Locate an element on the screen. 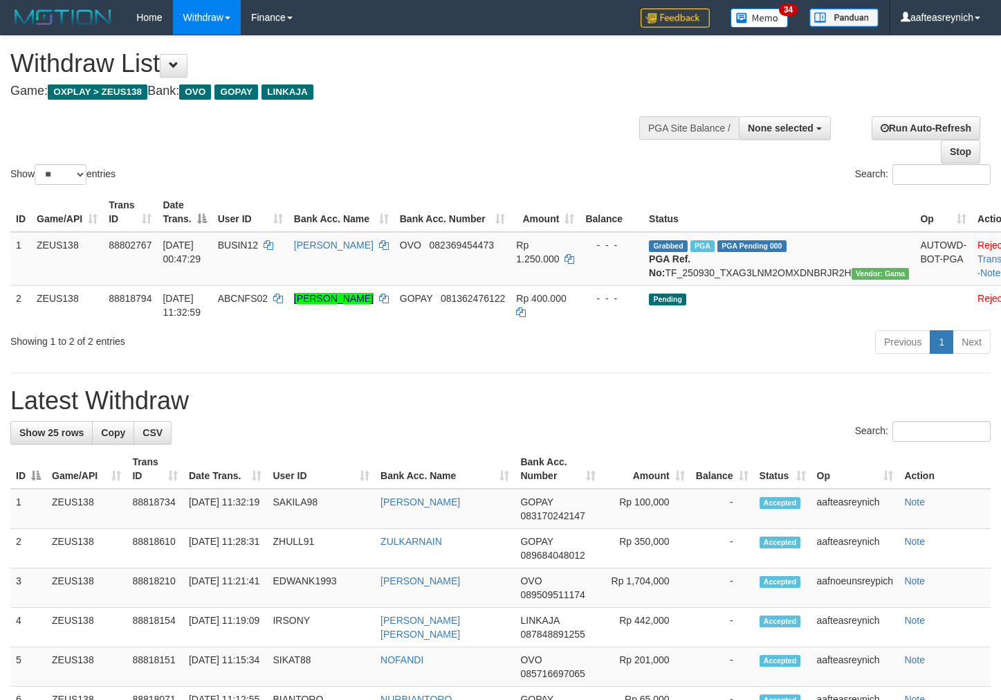 This screenshot has width=1001, height=700. button: None selected is located at coordinates (785, 128).